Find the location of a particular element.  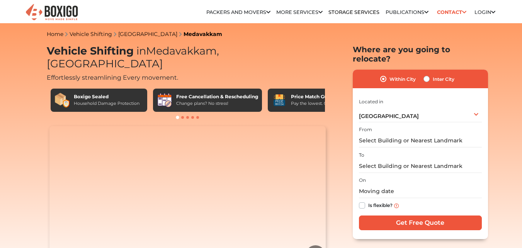

span: Effortlessly streamlining Every movement. is located at coordinates (112, 77).